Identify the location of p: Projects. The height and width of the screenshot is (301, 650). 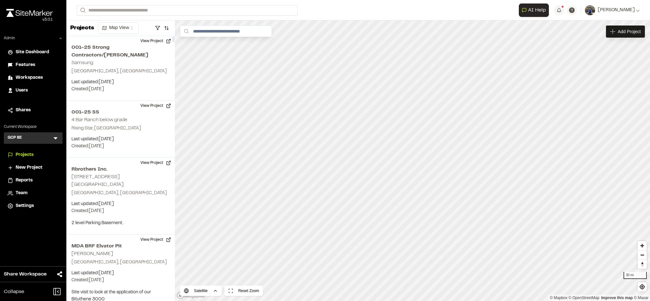
(82, 28).